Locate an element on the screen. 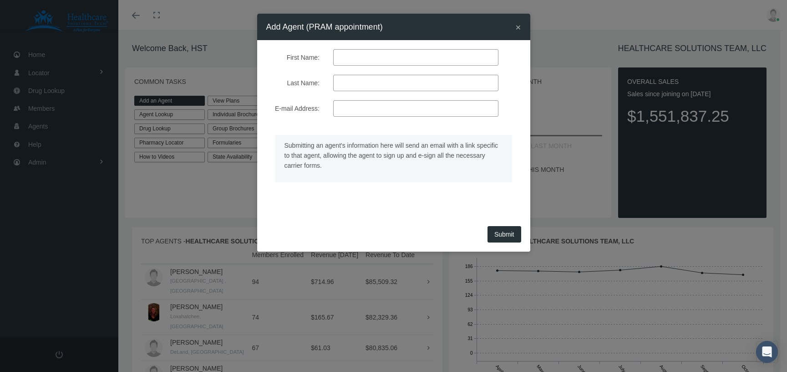 The width and height of the screenshot is (787, 372). label: First Name: is located at coordinates (293, 57).